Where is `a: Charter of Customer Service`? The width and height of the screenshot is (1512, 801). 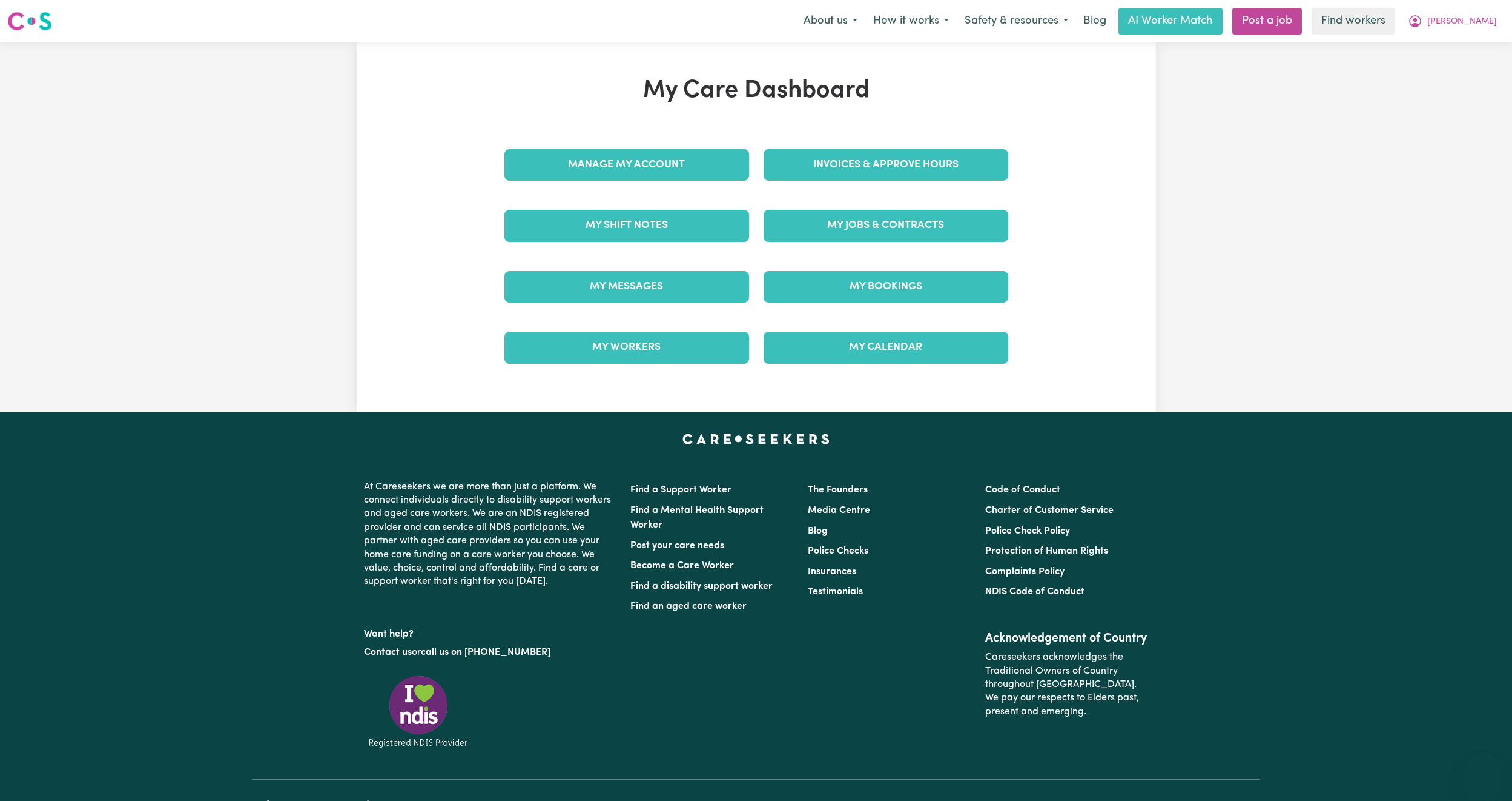 a: Charter of Customer Service is located at coordinates (1050, 510).